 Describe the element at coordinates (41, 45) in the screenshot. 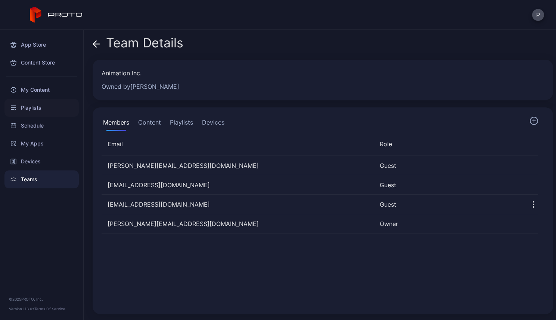

I see `a: App Store` at that location.